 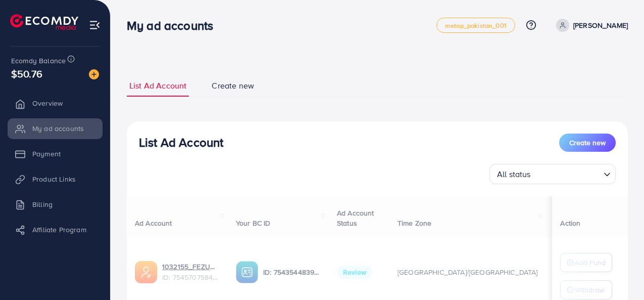 I want to click on h3: List Ad Account, so click(x=181, y=142).